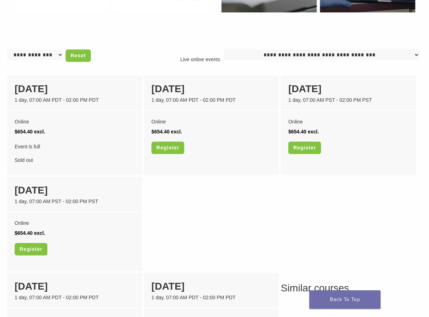 The height and width of the screenshot is (317, 429). I want to click on p: Live online events, so click(200, 59).